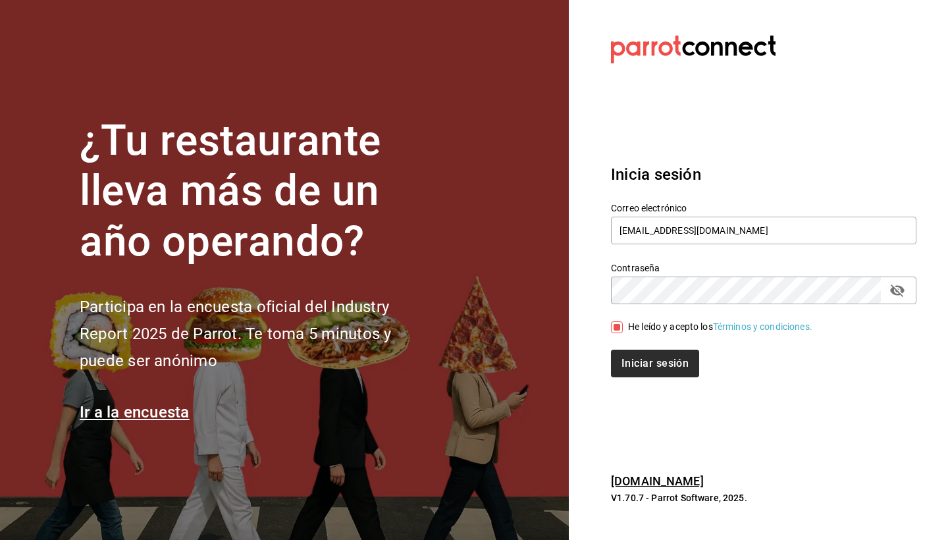 This screenshot has width=948, height=540. I want to click on a: Ir a la encuesta, so click(134, 412).